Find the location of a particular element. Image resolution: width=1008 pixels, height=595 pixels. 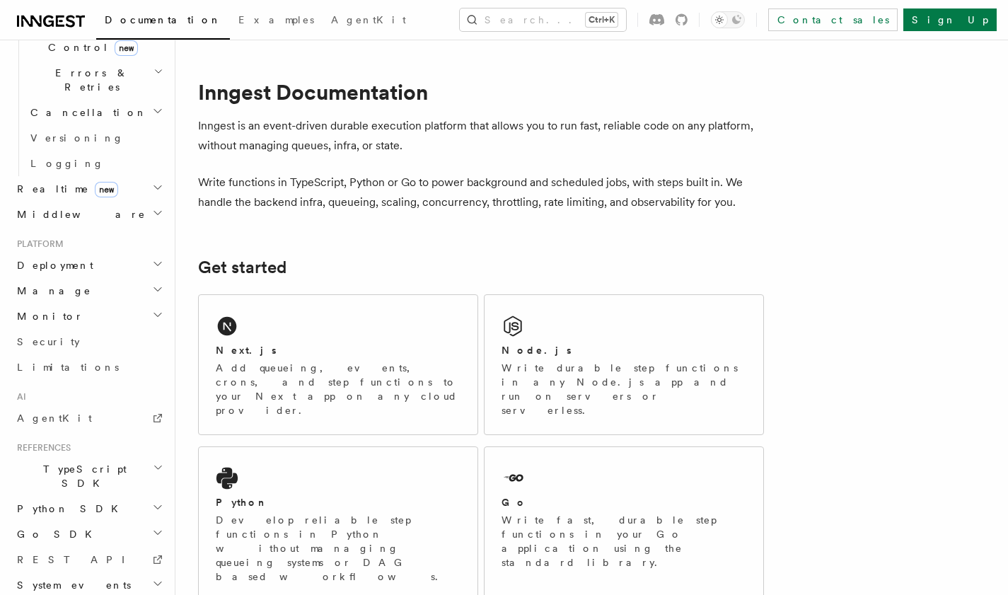

a: REST API is located at coordinates (88, 559).